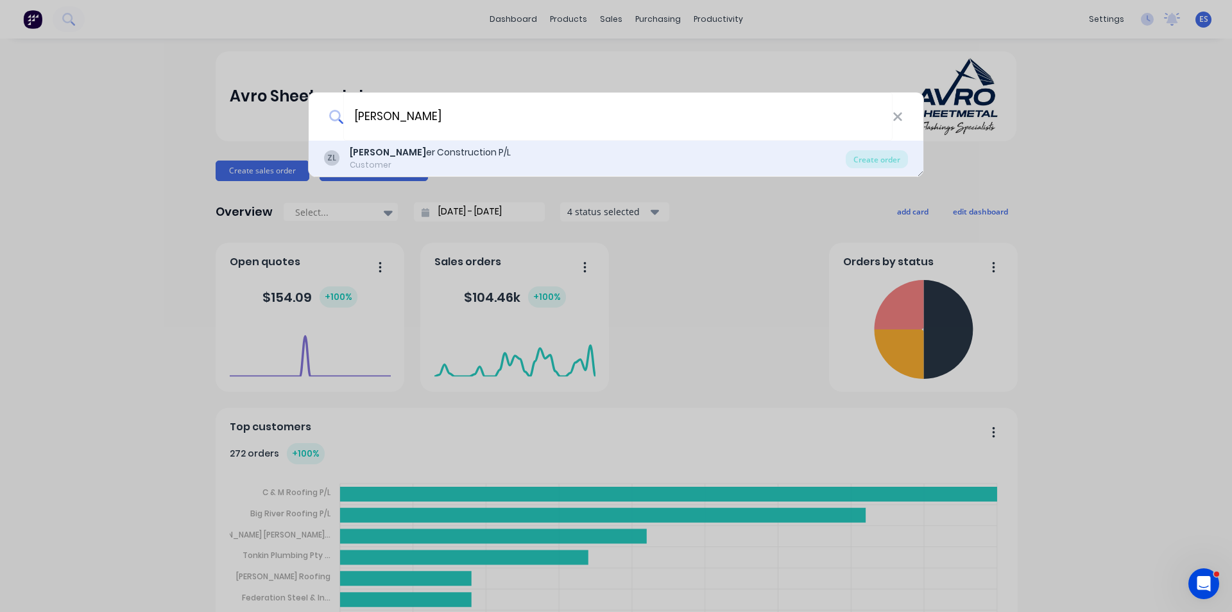 The width and height of the screenshot is (1232, 612). Describe the element at coordinates (430, 165) in the screenshot. I see `div: Customer` at that location.